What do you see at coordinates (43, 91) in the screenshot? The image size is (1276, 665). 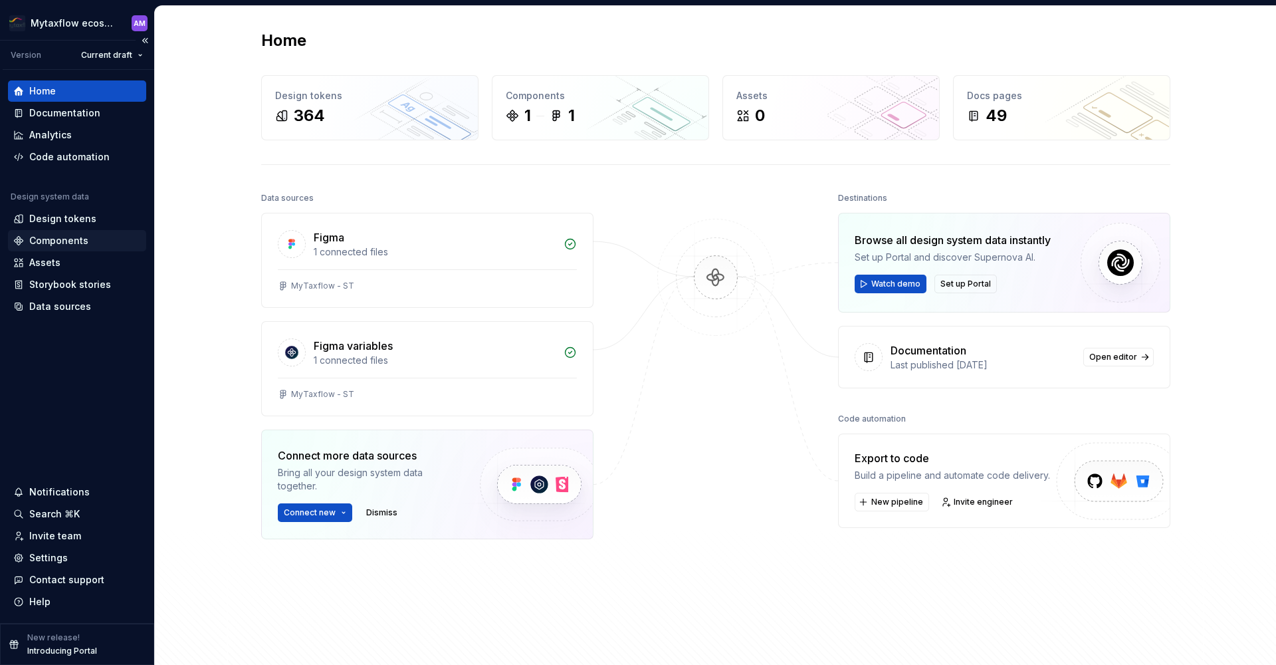 I see `div: Home` at bounding box center [43, 91].